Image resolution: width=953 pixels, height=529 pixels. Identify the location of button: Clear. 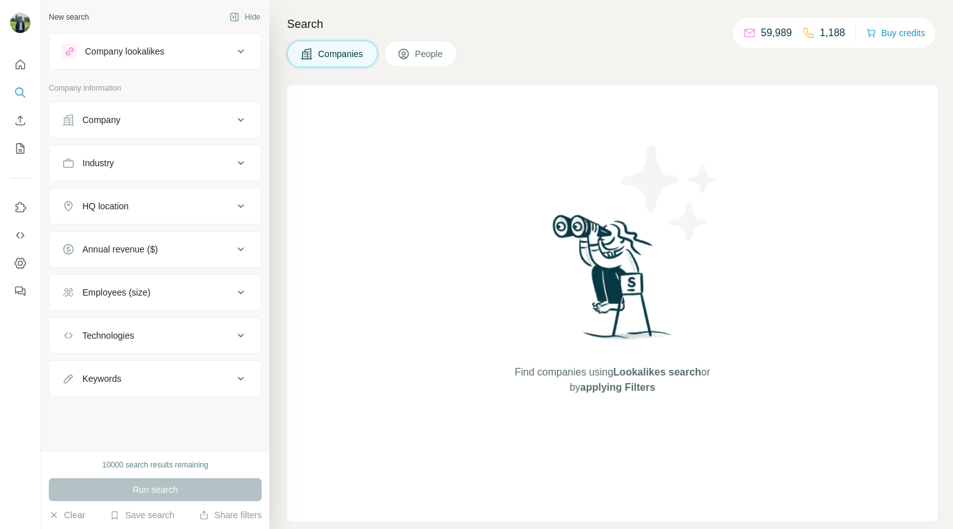
(67, 515).